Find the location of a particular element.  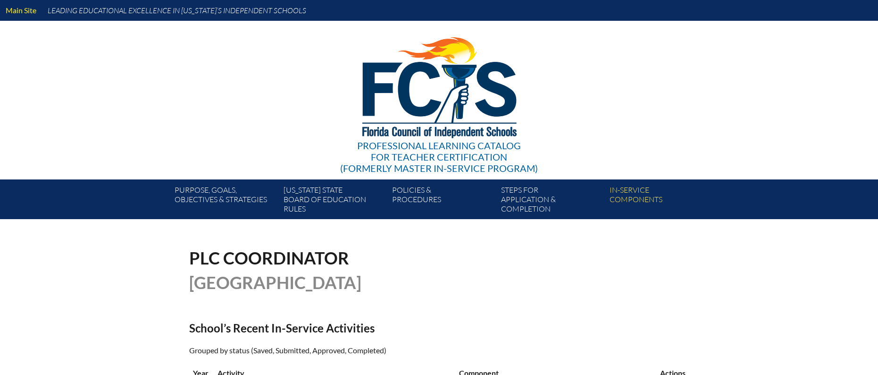

div: Professional Learning Catalog (formerly Master In-service Program) is located at coordinates (439, 157).